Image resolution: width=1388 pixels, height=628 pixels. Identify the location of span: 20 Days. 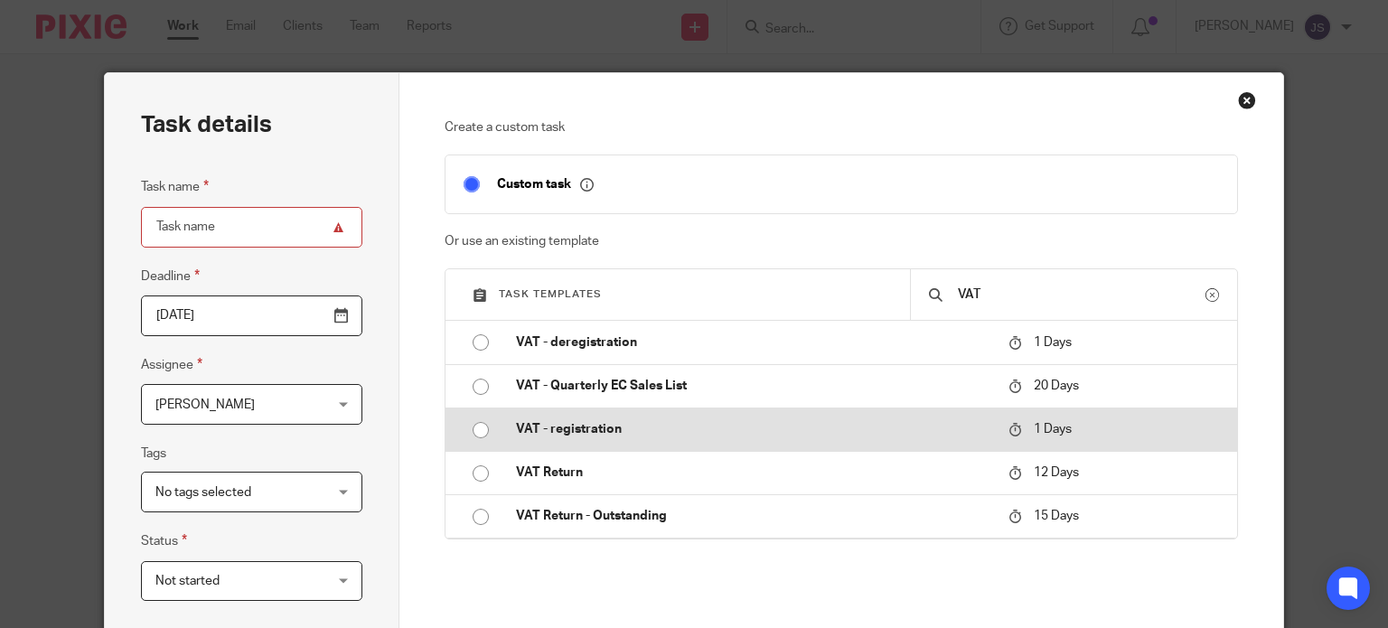
(1056, 386).